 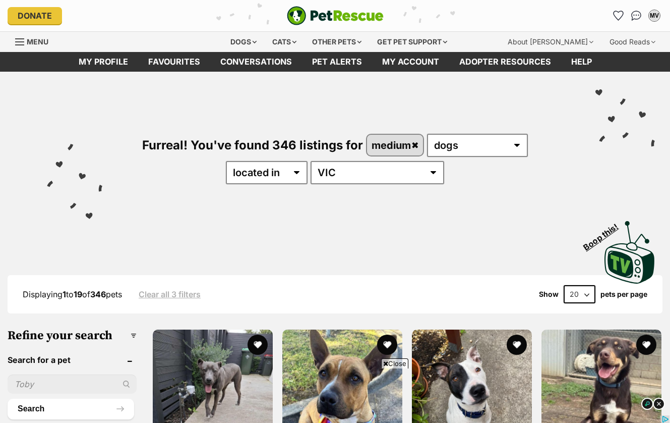 What do you see at coordinates (655, 16) in the screenshot?
I see `button: My account` at bounding box center [655, 16].